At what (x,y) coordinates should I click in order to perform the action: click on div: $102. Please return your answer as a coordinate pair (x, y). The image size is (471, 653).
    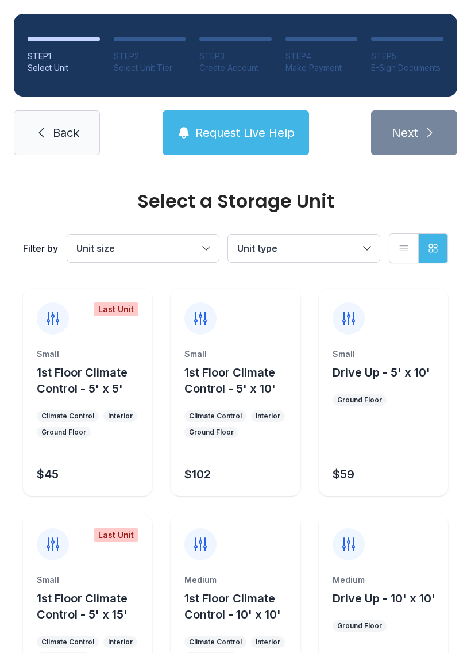
    Looking at the image, I should click on (198, 474).